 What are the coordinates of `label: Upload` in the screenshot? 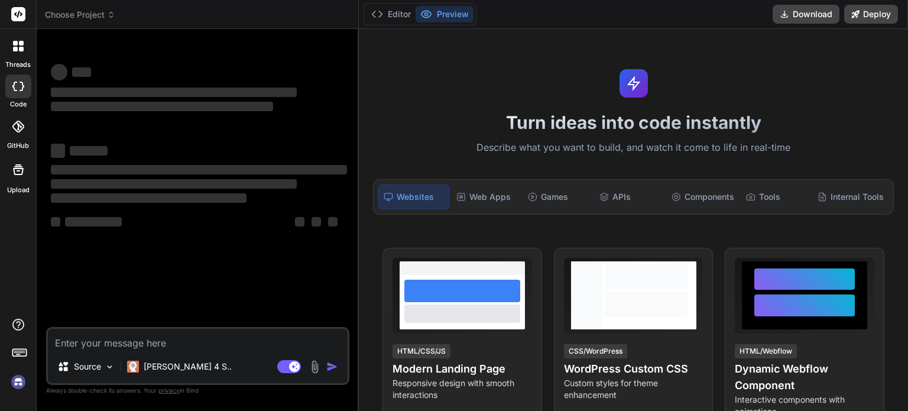 It's located at (18, 190).